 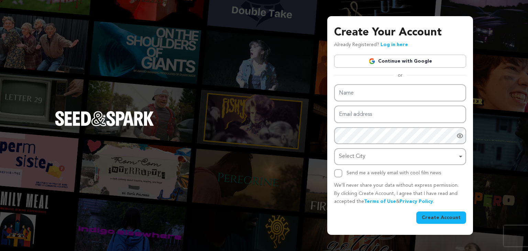 I want to click on input: Name, so click(x=400, y=93).